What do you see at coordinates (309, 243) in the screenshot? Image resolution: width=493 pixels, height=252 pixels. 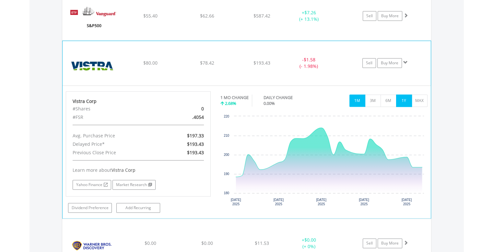 I see `div: + (+ 0%)` at bounding box center [309, 243].